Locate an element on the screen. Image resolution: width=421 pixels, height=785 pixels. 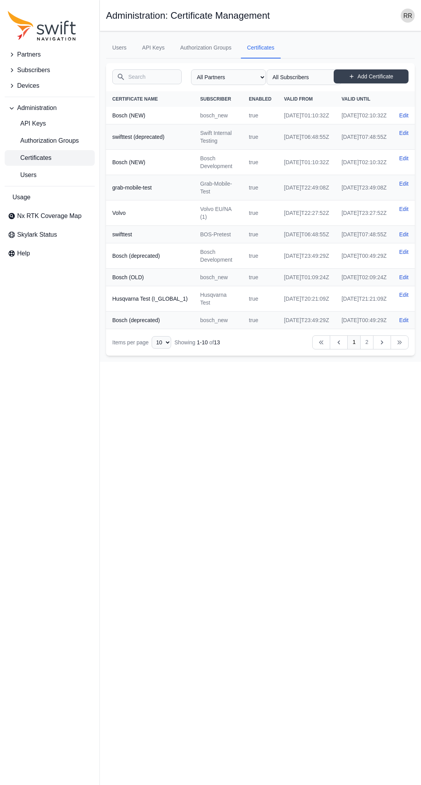
span: API Keys is located at coordinates (27, 124).